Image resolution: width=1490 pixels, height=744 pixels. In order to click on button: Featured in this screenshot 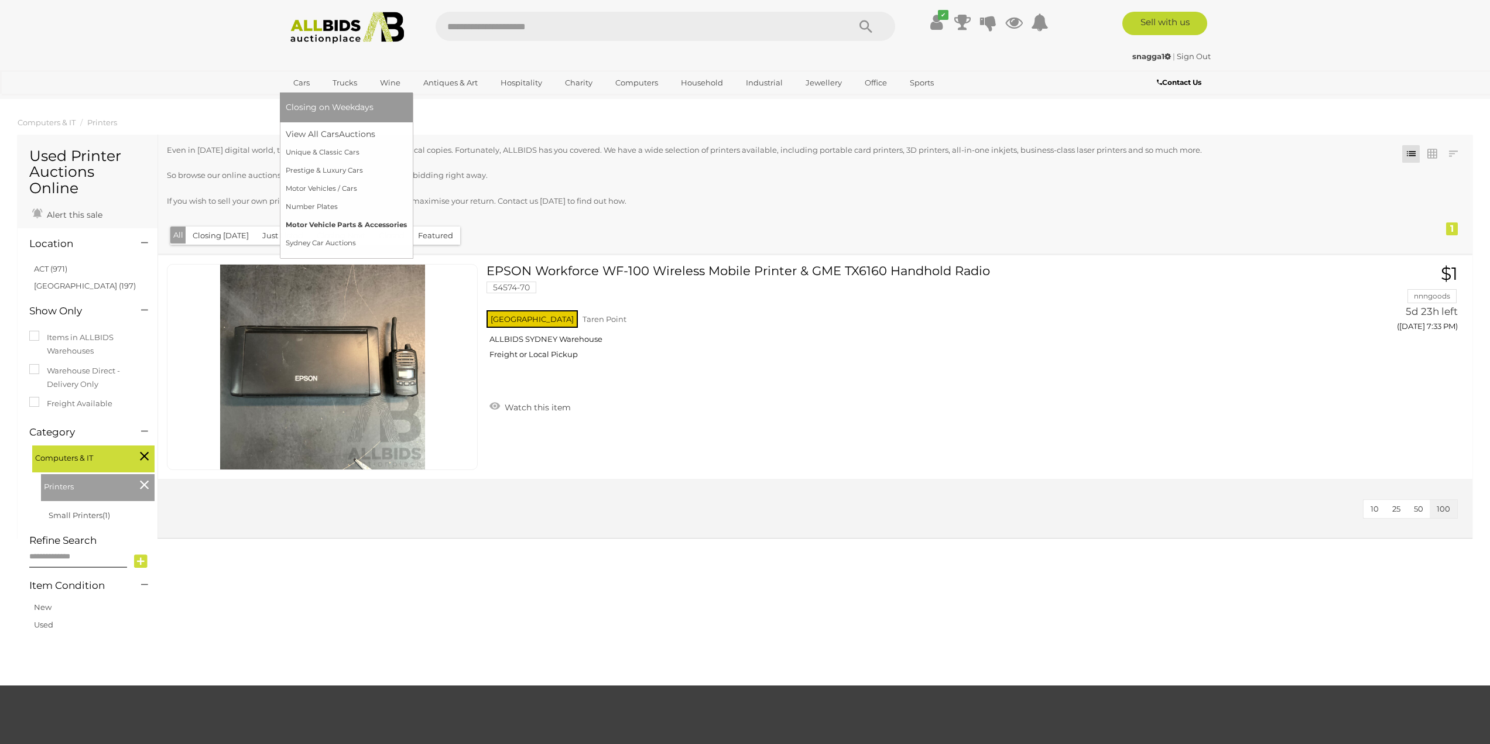, I will do `click(436, 235)`.